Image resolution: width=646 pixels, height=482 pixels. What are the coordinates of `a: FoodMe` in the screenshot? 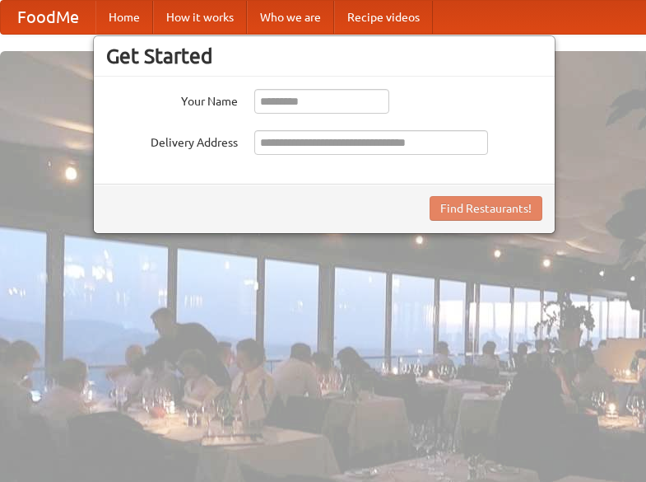 It's located at (48, 17).